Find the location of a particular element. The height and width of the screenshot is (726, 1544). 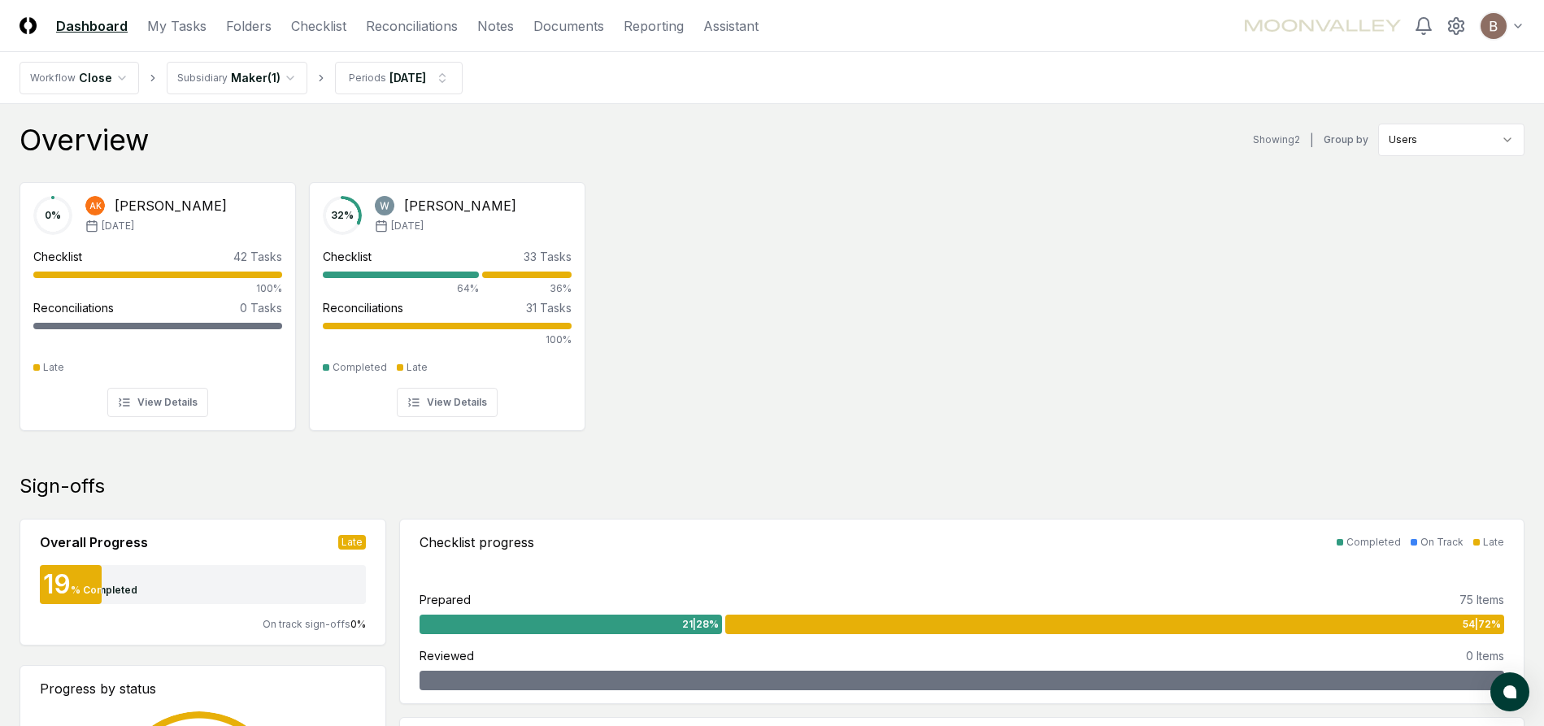

div: 33 Tasks is located at coordinates (547, 256).